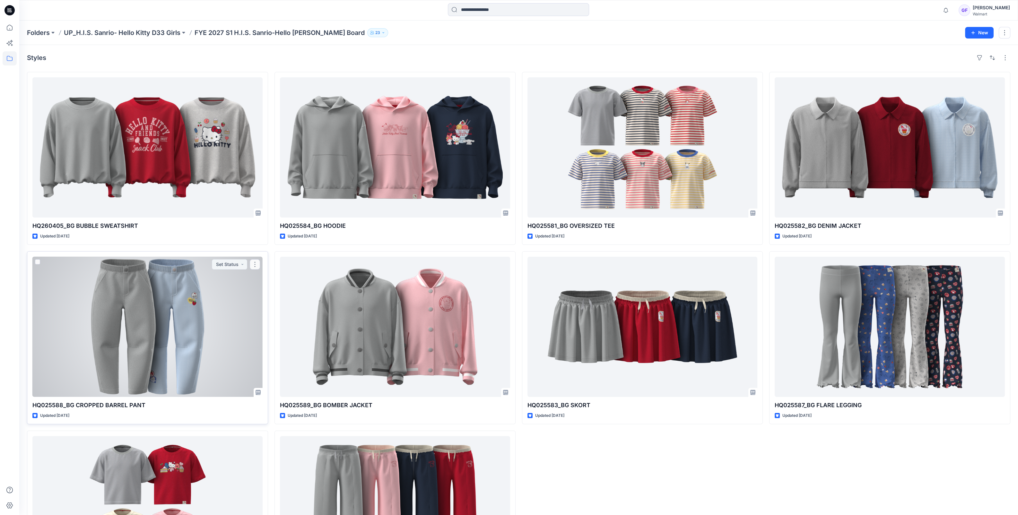 The height and width of the screenshot is (515, 1018). Describe the element at coordinates (965, 10) in the screenshot. I see `div: GF` at that location.